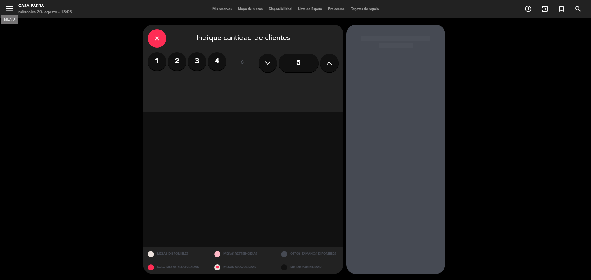  I want to click on i: turned_in_not, so click(561, 9).